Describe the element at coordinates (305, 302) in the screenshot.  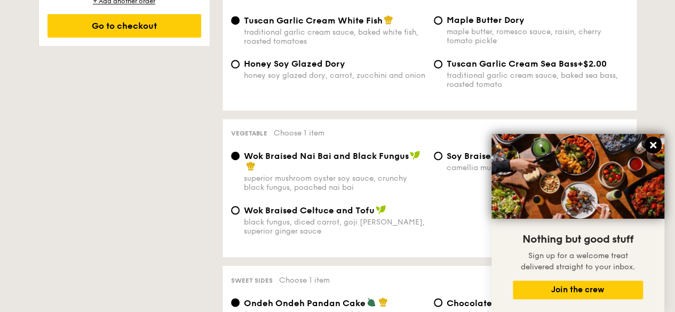
I see `span: Ondeh Ondeh Pandan Cake` at that location.